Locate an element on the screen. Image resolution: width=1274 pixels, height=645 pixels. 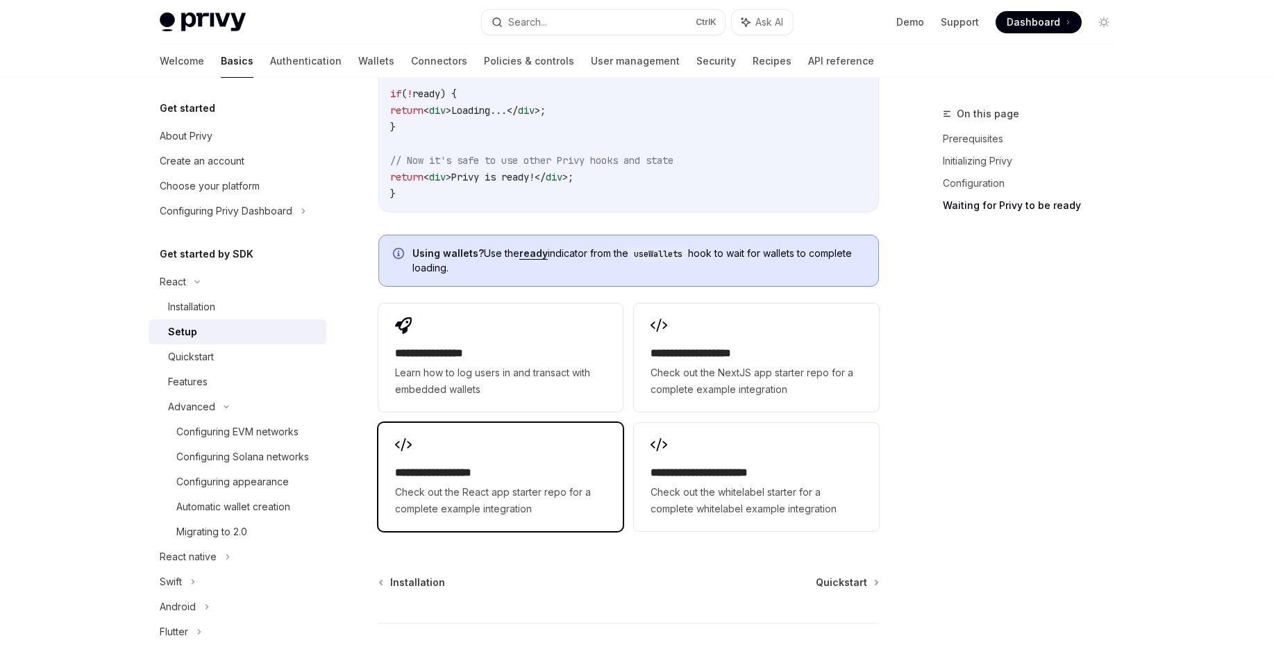
code: useWallets is located at coordinates (658, 254).